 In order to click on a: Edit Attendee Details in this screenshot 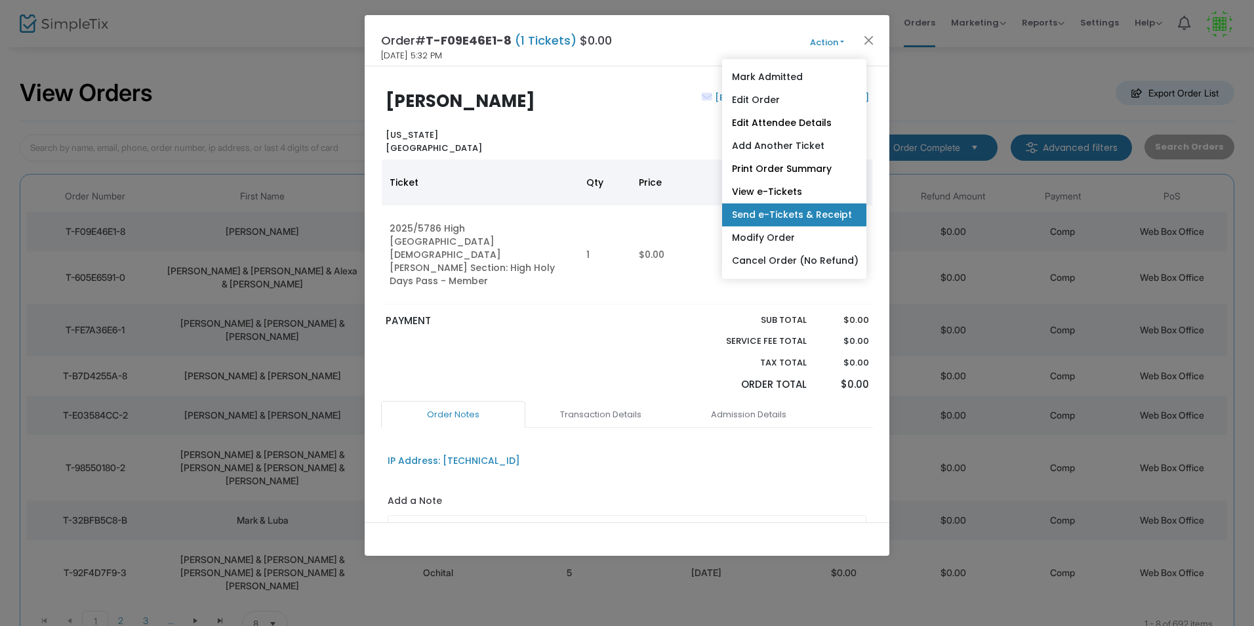, I will do `click(794, 123)`.